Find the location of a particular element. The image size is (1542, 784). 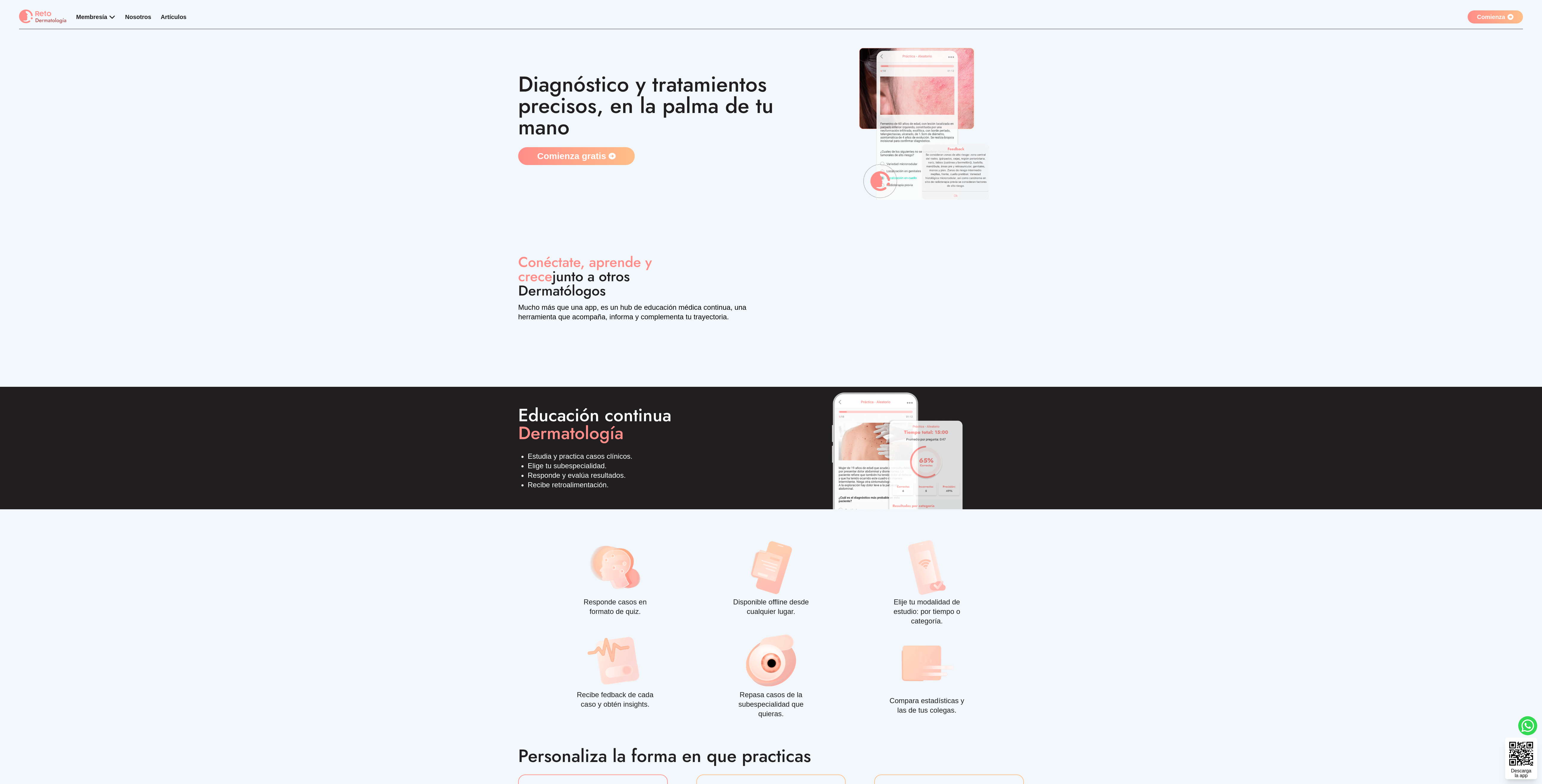

h1: Conéctate, aprende y crece is located at coordinates (615, 277).